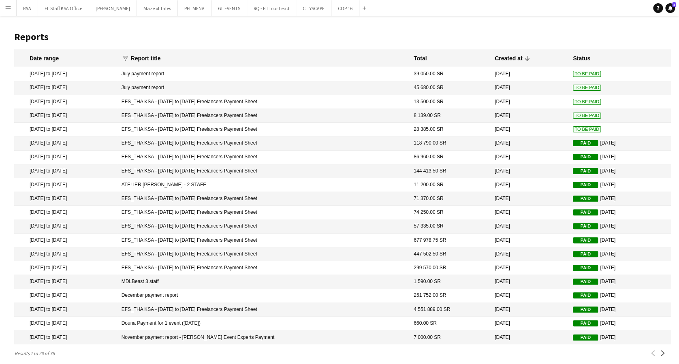  Describe the element at coordinates (581, 58) in the screenshot. I see `div: Status` at that location.